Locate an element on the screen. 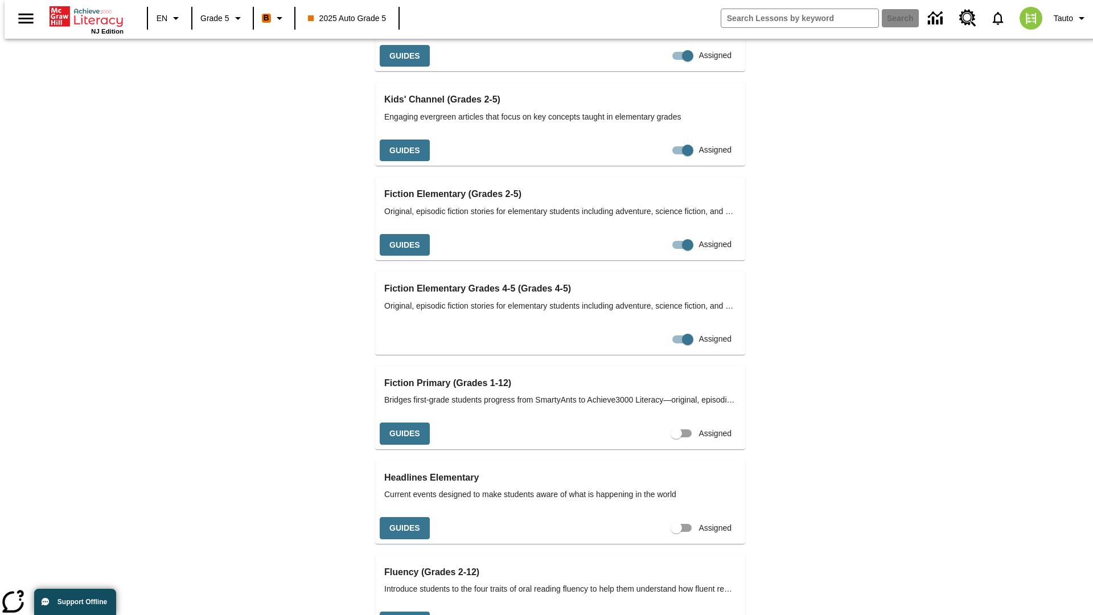 This screenshot has height=615, width=1093. span: Engaging evergreen articles that focus on key concepts taught in elementary grades is located at coordinates (560, 117).